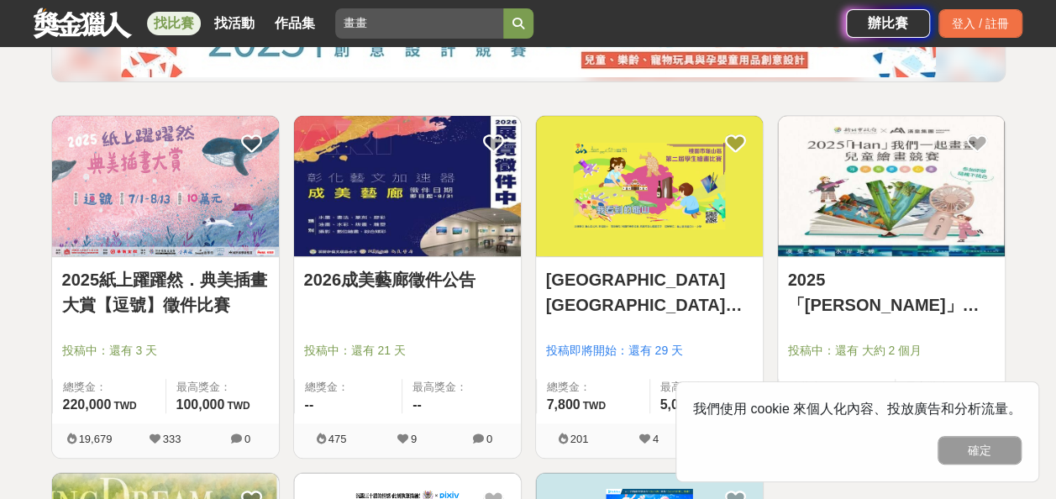 This screenshot has width=1056, height=499. I want to click on span: 投稿中：還有 3 天, so click(166, 350).